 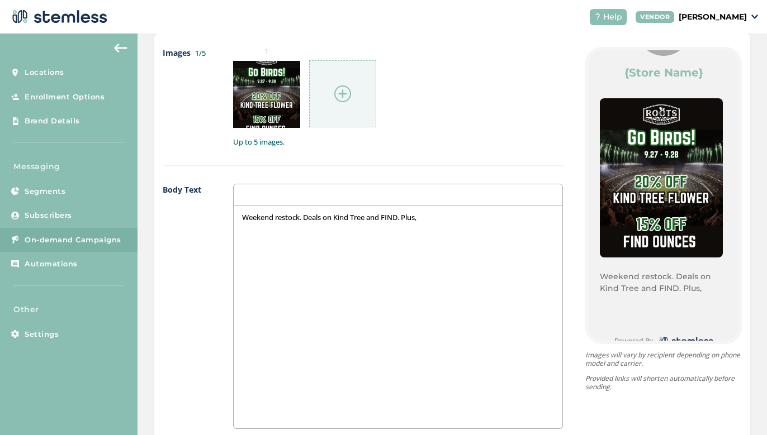 What do you see at coordinates (52, 121) in the screenshot?
I see `span: Brand Details` at bounding box center [52, 121].